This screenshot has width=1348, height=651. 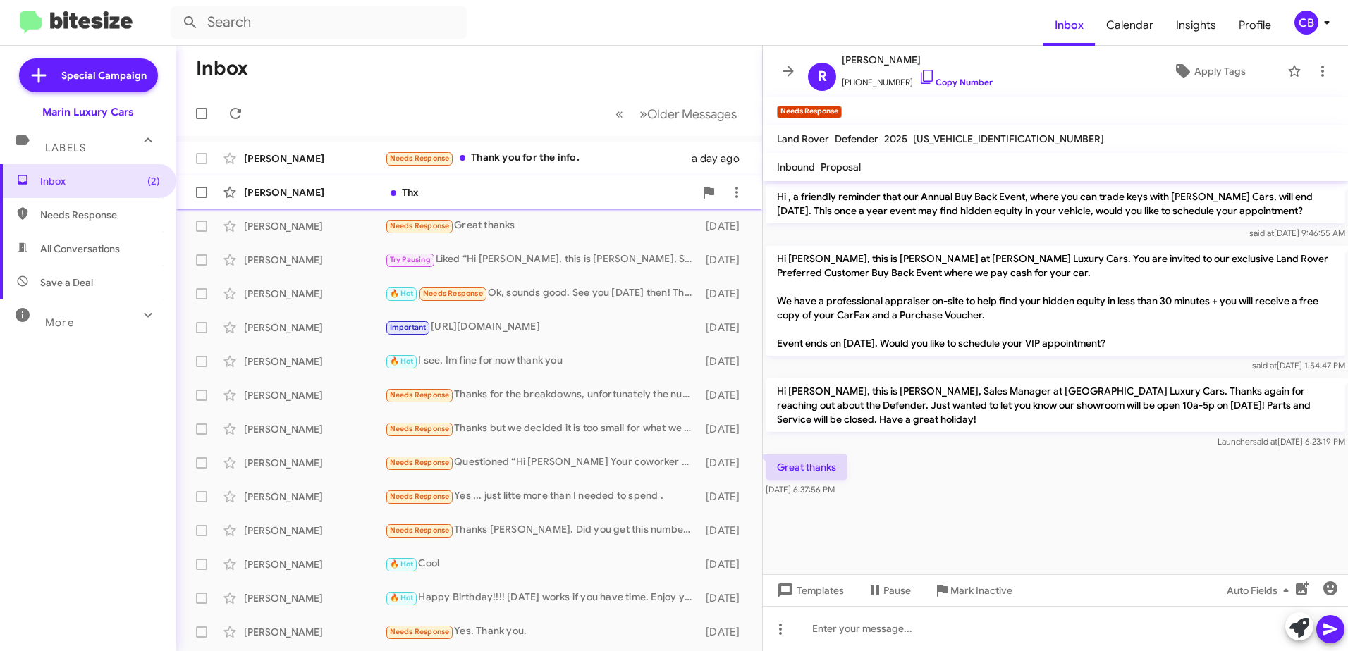 I want to click on span: More, so click(x=59, y=323).